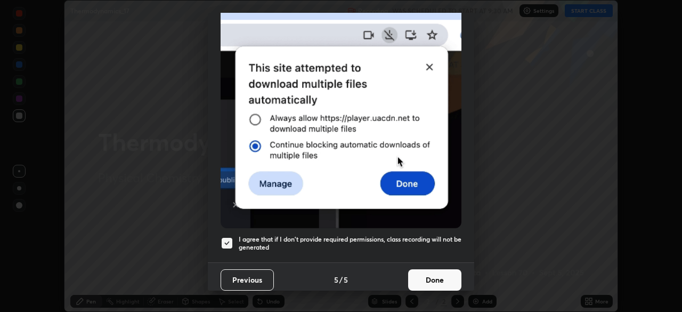 The height and width of the screenshot is (312, 682). I want to click on button: Previous, so click(247, 280).